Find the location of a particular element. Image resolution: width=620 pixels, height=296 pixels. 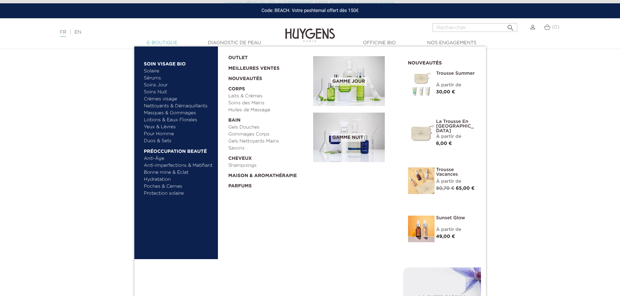

span: 65,00 € is located at coordinates (465, 188).